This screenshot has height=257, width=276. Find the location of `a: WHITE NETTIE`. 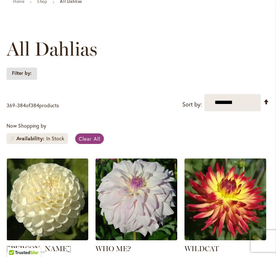

a: WHITE NETTIE is located at coordinates (47, 238).